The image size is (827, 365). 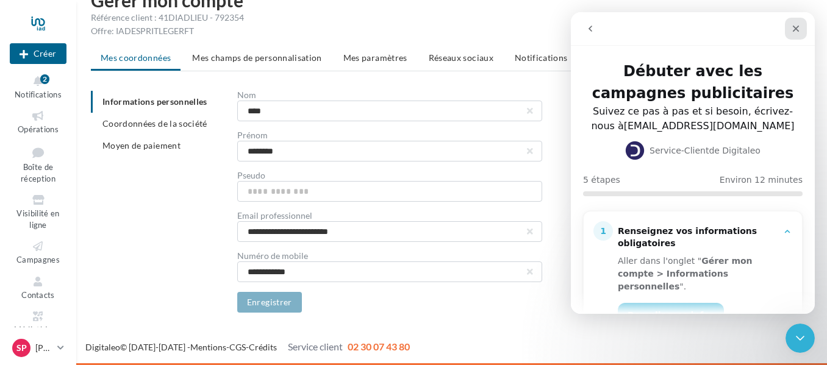 I want to click on a: CGS, so click(x=237, y=347).